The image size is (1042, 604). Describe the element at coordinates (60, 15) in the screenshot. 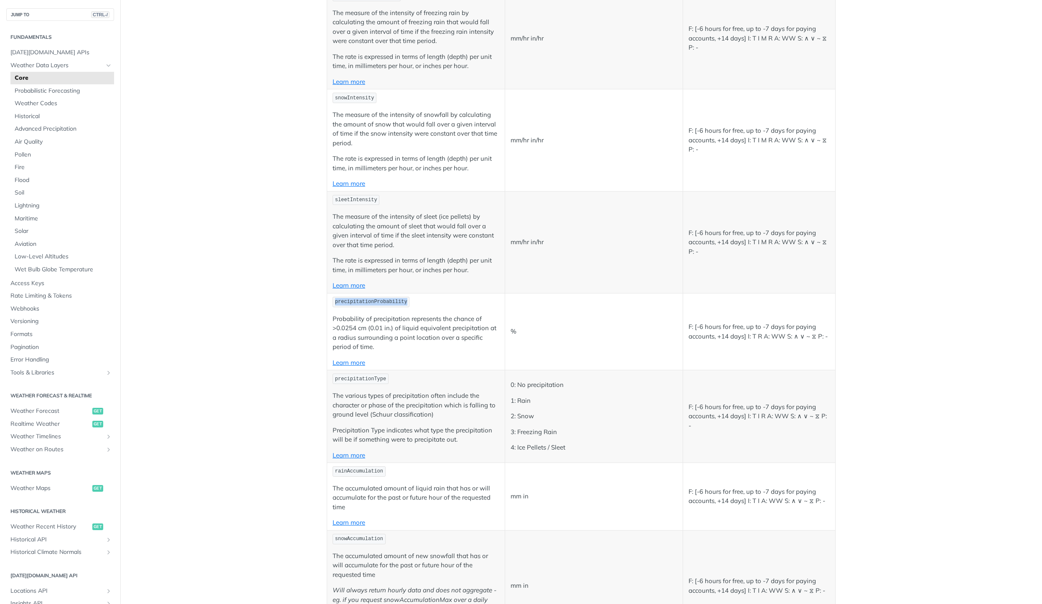

I see `button: JUMP TOCTRL-/` at that location.